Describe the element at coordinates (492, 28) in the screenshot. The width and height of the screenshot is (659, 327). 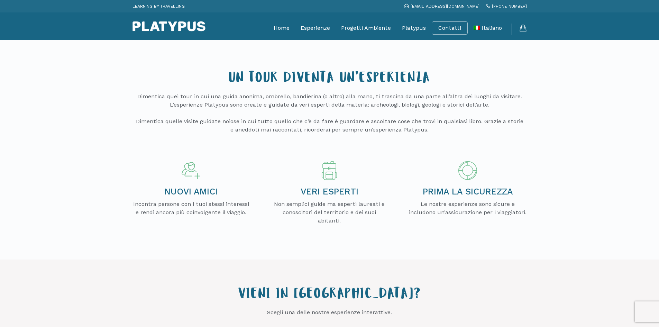
I see `span: Italiano` at that location.